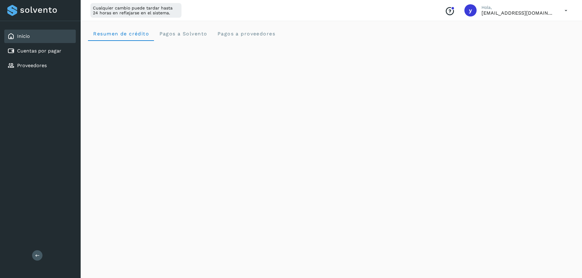 The width and height of the screenshot is (582, 278). I want to click on span: Pagos a Solvento, so click(183, 34).